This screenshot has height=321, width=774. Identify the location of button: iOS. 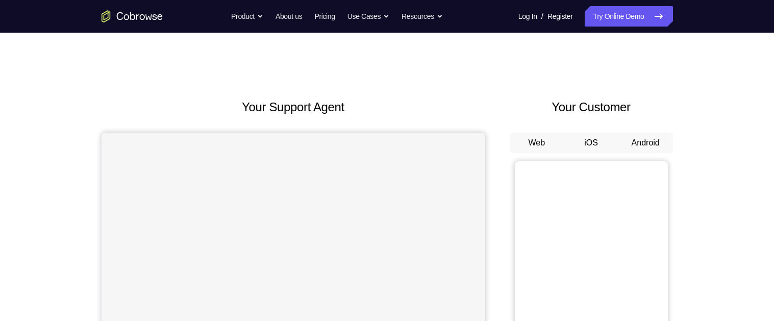
(591, 143).